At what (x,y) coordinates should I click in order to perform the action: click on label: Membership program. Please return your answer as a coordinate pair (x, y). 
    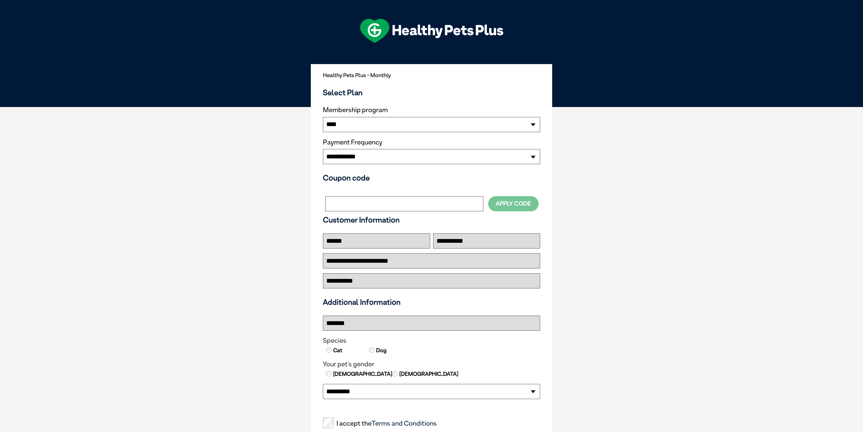
    Looking at the image, I should click on (431, 110).